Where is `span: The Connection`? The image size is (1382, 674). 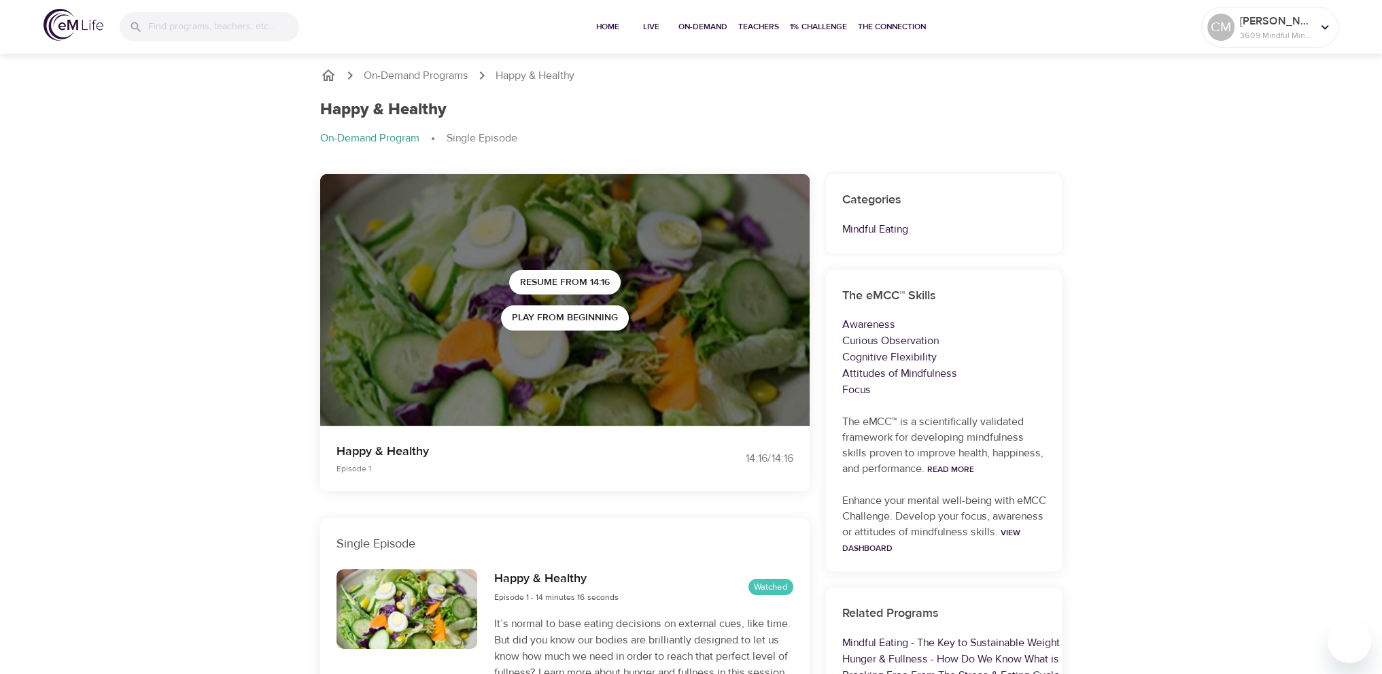
span: The Connection is located at coordinates (892, 27).